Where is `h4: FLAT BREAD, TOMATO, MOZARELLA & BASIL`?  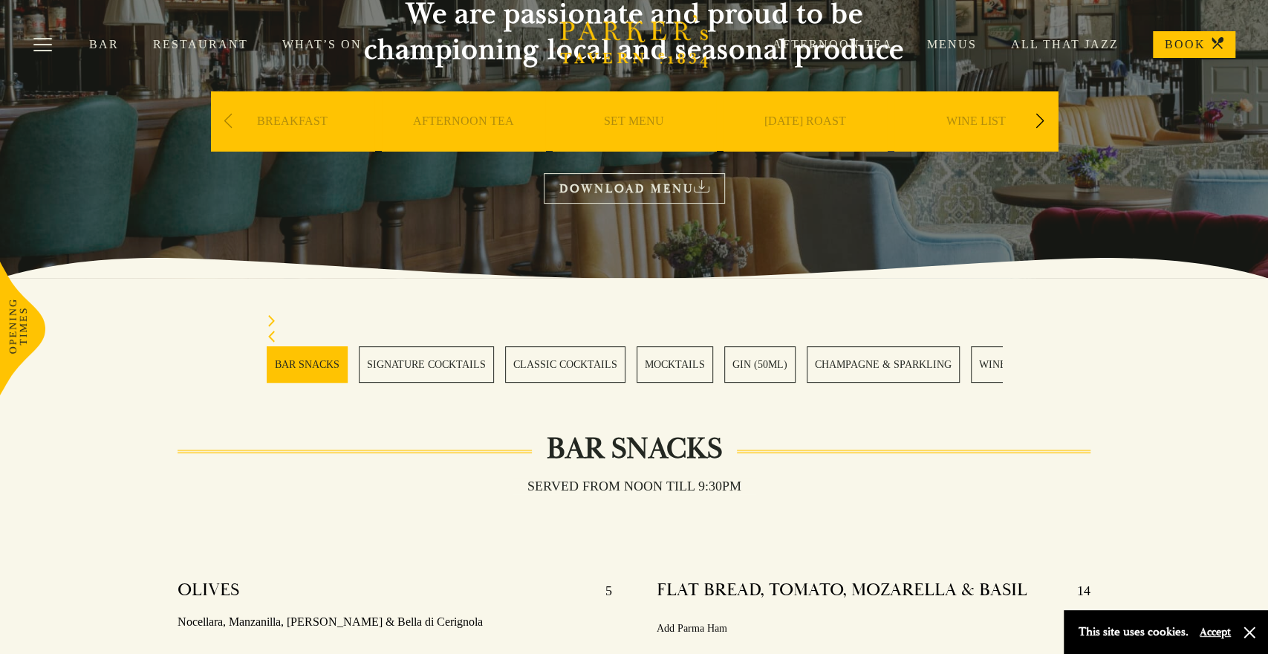
h4: FLAT BREAD, TOMATO, MOZARELLA & BASIL is located at coordinates (842, 591).